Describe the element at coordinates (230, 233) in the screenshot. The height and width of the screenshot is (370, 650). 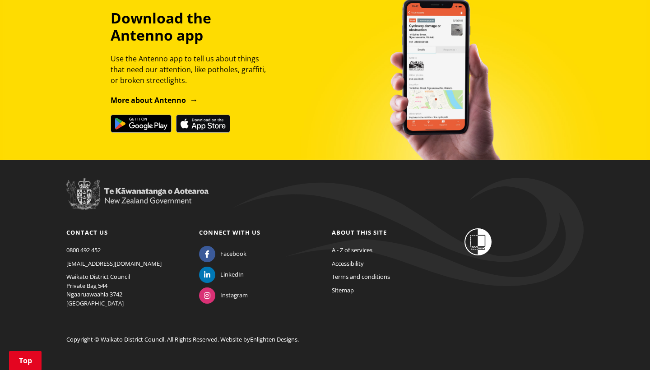
I see `a: Connect with us` at that location.